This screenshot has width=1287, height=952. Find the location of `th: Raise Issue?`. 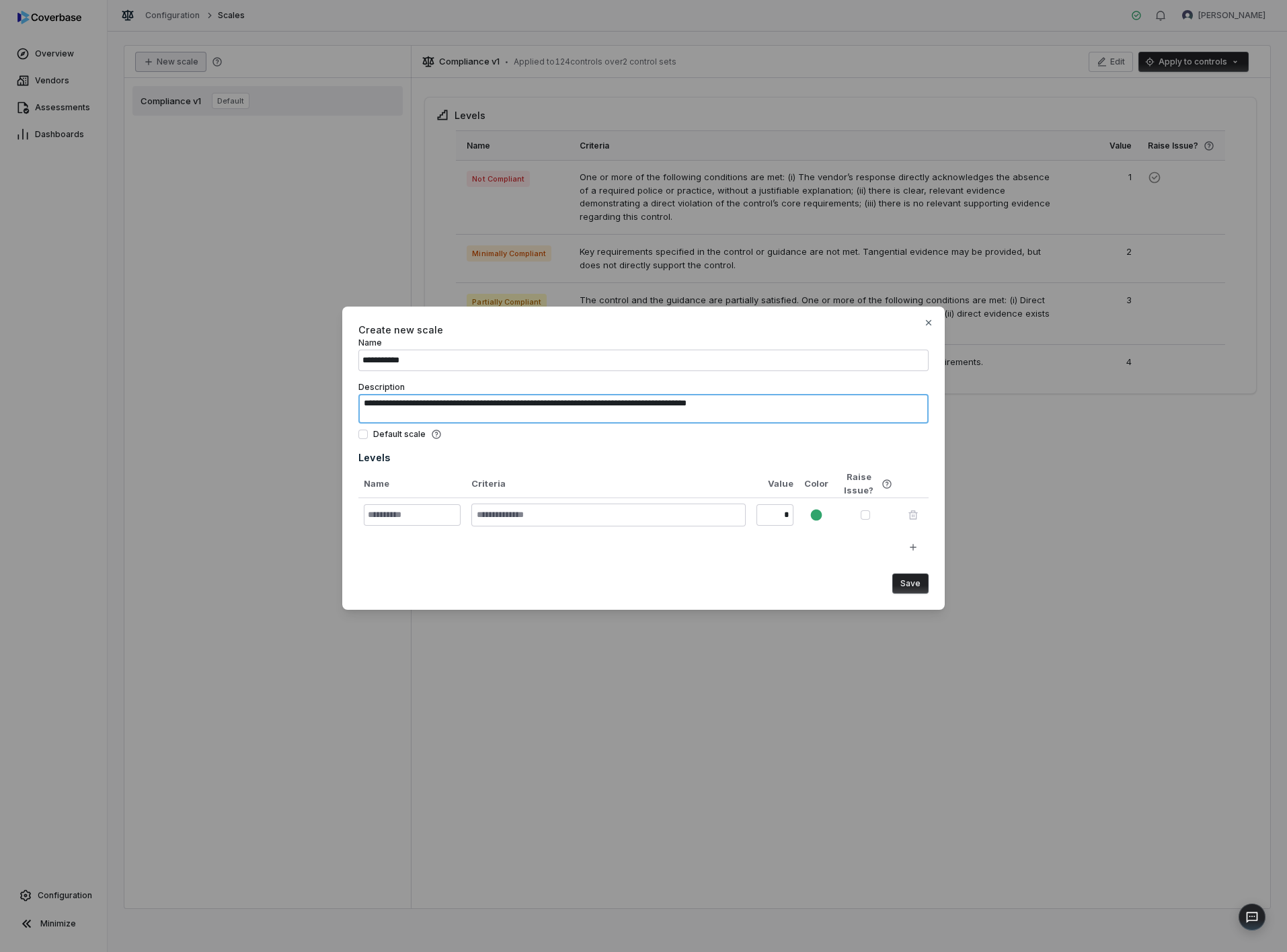

th: Raise Issue? is located at coordinates (865, 483).